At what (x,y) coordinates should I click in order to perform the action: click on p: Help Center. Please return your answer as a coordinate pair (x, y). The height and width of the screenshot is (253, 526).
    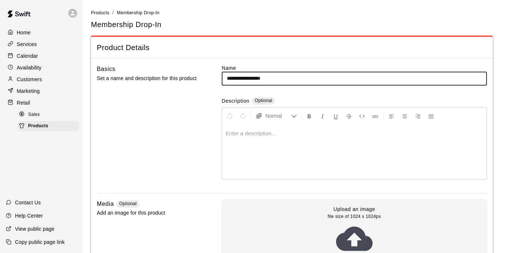
    Looking at the image, I should click on (29, 216).